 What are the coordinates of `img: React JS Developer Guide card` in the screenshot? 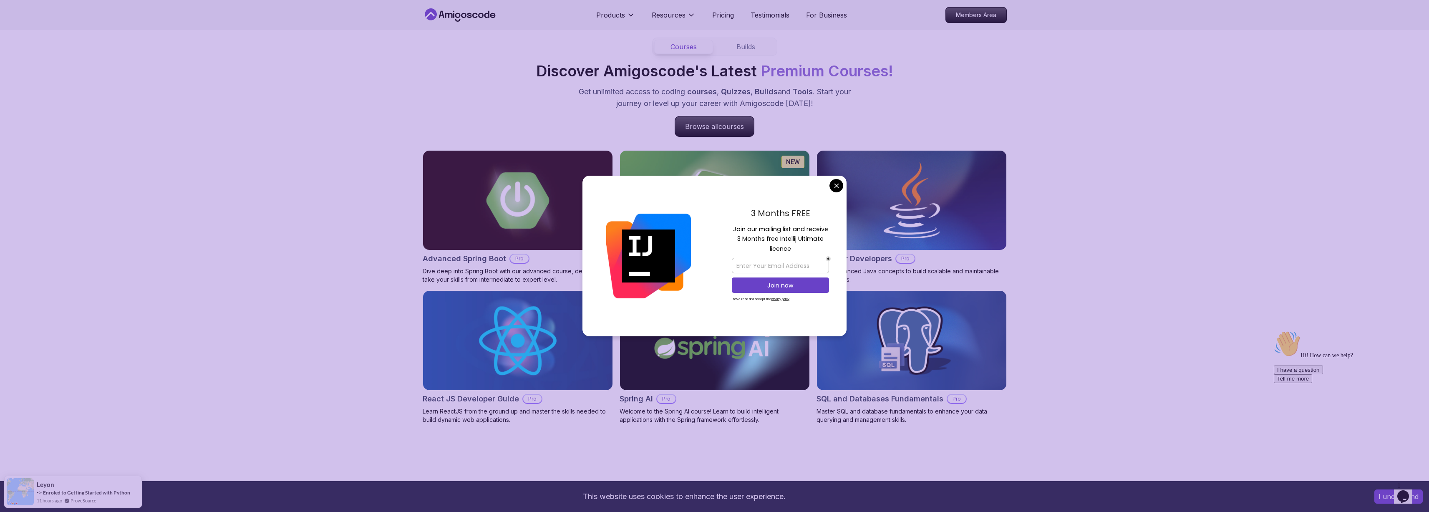 It's located at (518, 340).